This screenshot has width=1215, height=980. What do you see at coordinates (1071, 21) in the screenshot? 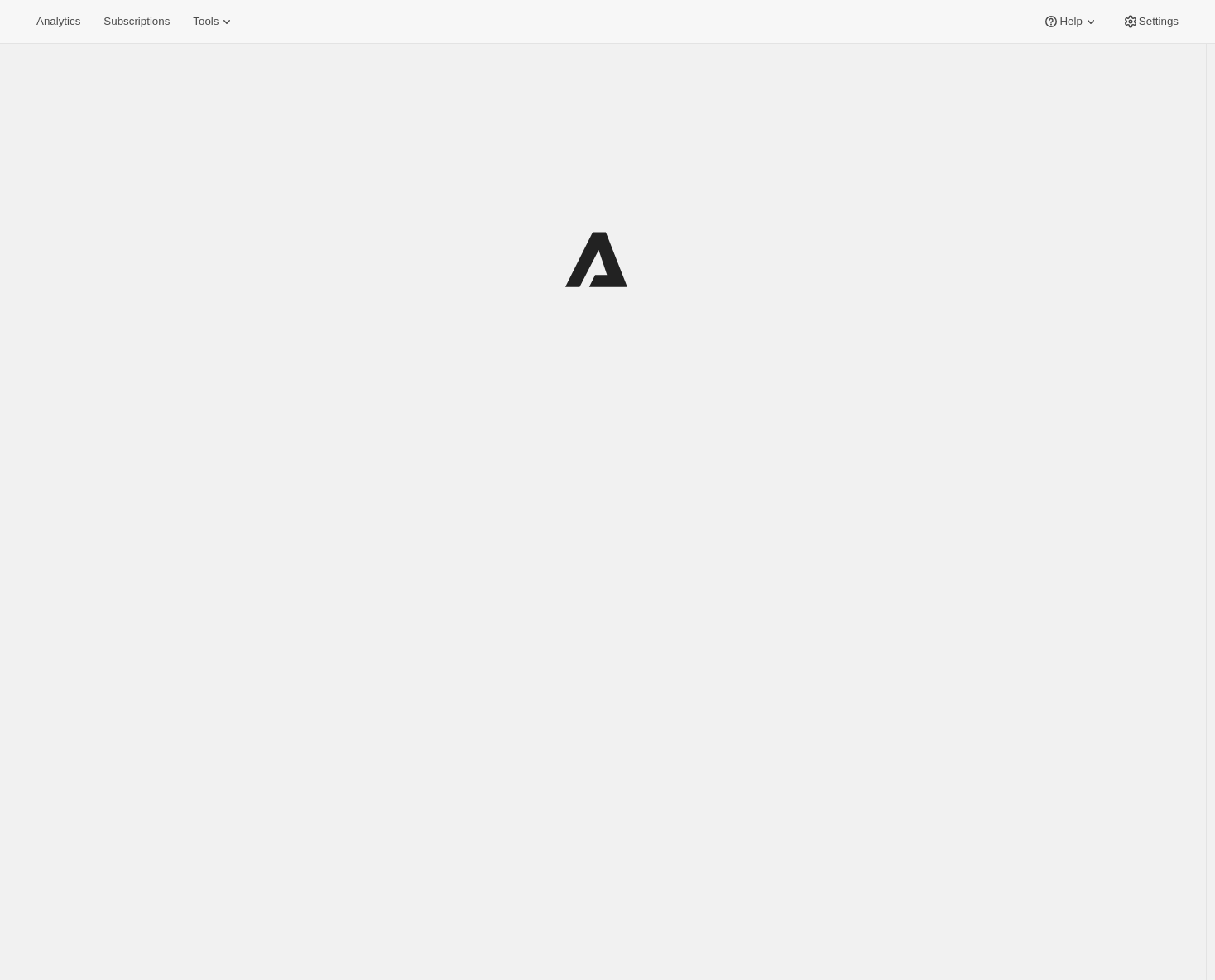
I see `span: Help` at bounding box center [1071, 21].